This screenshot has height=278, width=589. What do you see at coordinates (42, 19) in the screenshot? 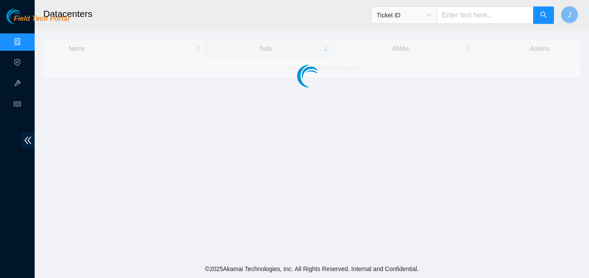
I see `span: Field Tech Portal` at bounding box center [42, 19].